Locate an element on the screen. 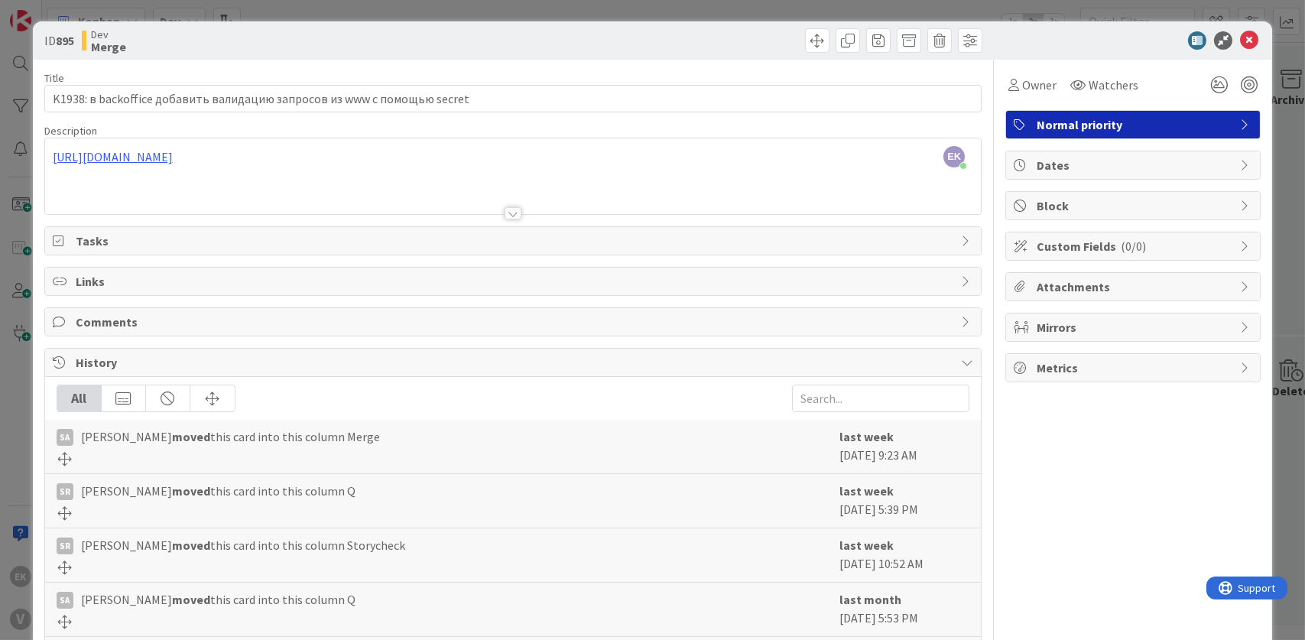  span: Custom Fields is located at coordinates (1134, 246).